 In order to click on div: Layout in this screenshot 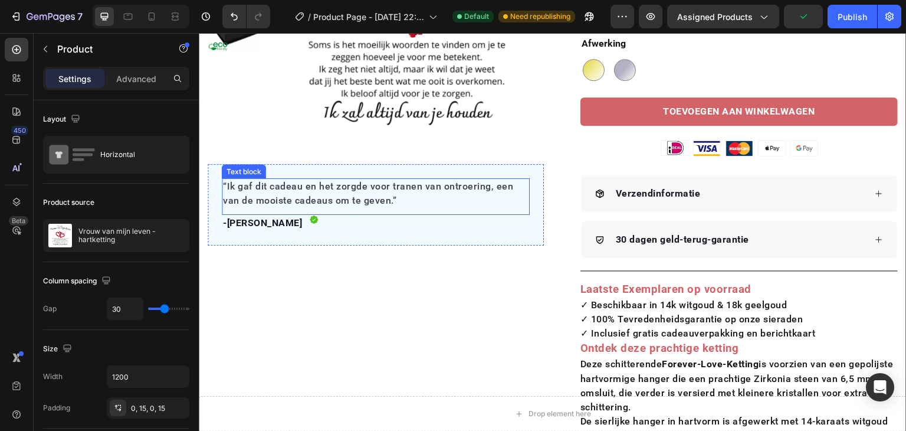, I will do `click(63, 119)`.